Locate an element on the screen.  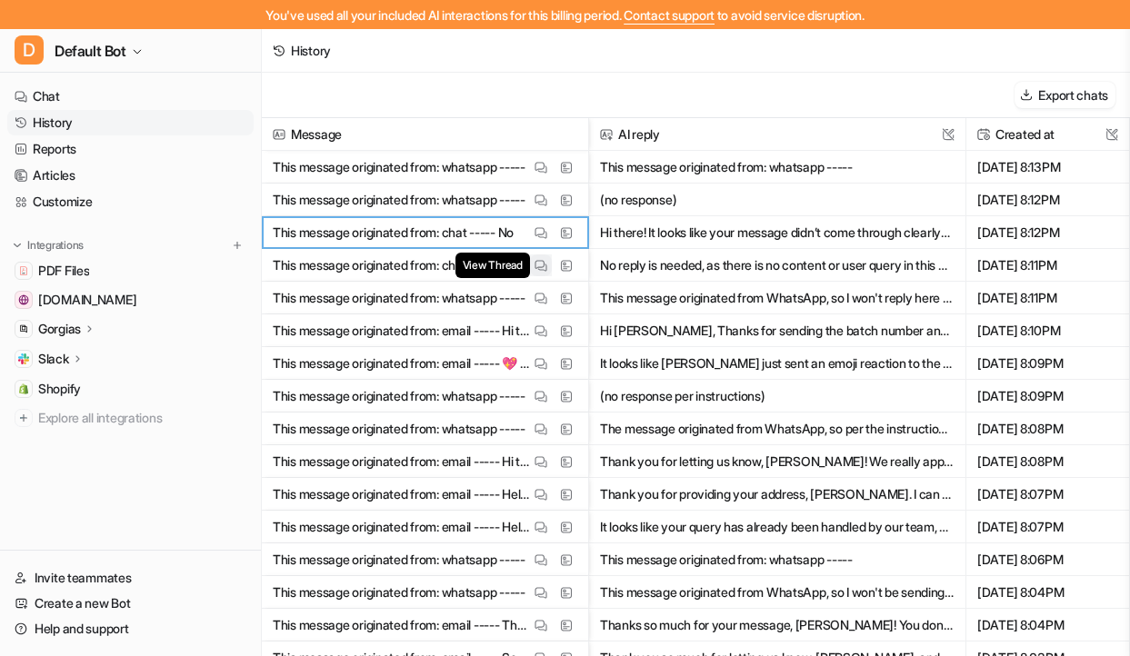
img: Gorgias is located at coordinates (24, 329).